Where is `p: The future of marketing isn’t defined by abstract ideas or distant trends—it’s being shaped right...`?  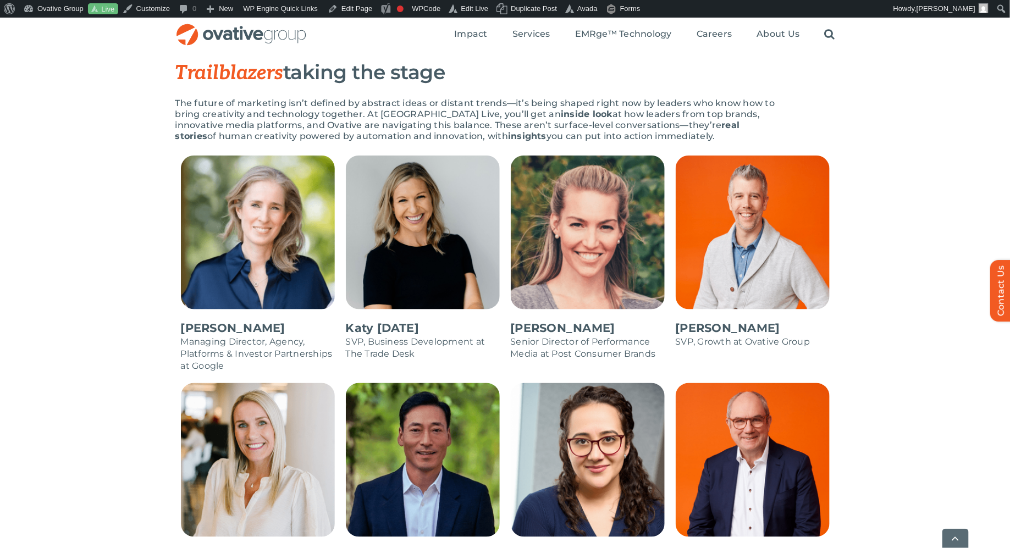 p: The future of marketing isn’t defined by abstract ideas or distant trends—it’s being shaped right... is located at coordinates (478, 120).